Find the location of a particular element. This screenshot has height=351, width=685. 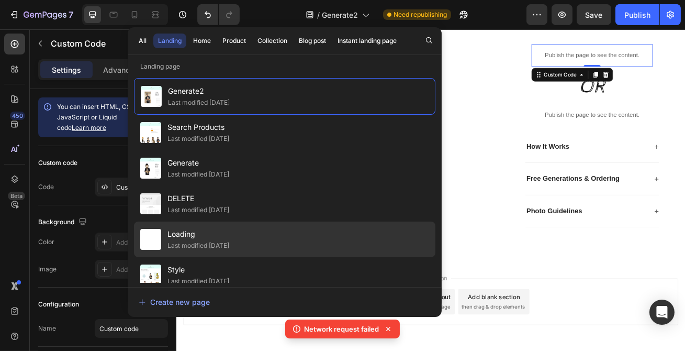

div: Custom is located at coordinates (141, 187).